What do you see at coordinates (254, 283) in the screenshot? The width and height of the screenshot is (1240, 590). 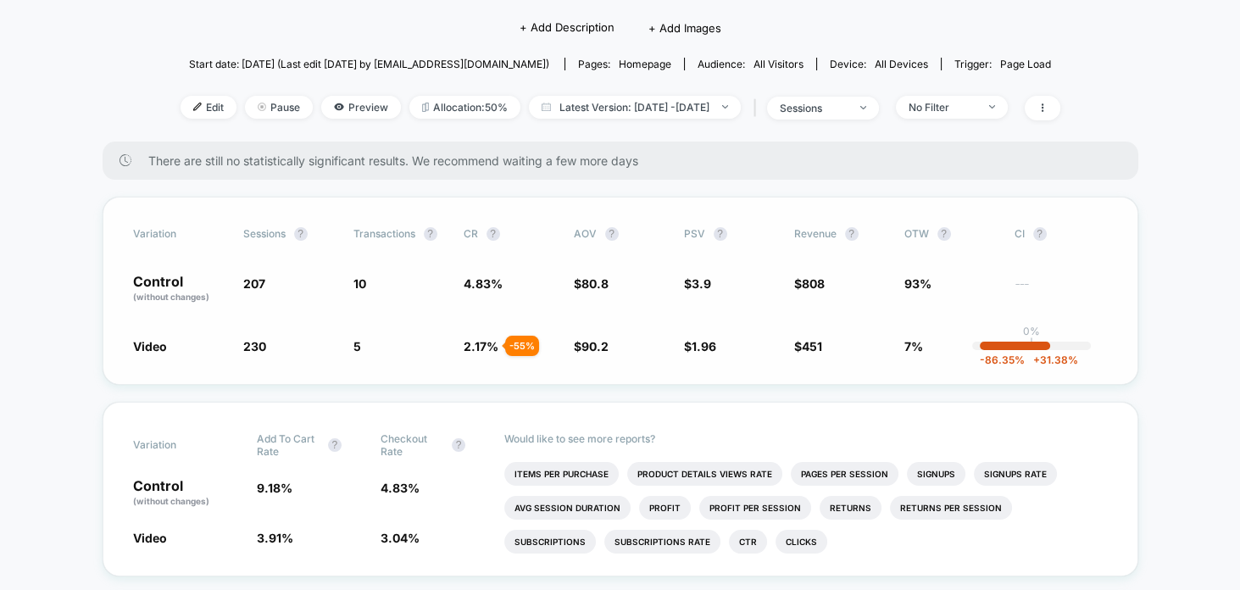 I see `span: 207` at bounding box center [254, 283].